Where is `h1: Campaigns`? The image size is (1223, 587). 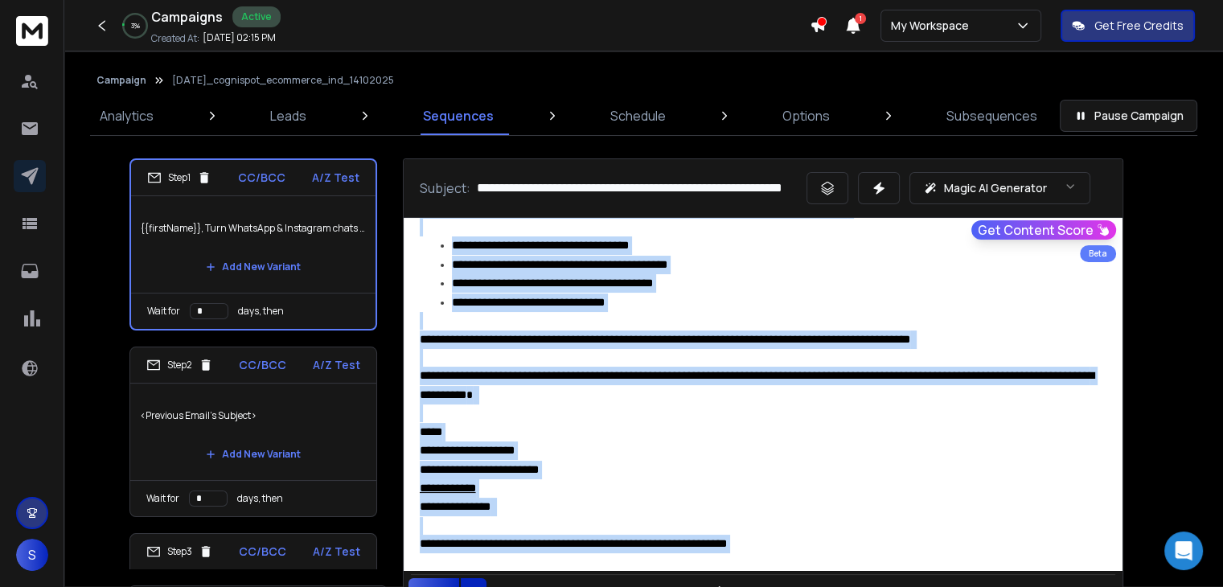 h1: Campaigns is located at coordinates (186, 17).